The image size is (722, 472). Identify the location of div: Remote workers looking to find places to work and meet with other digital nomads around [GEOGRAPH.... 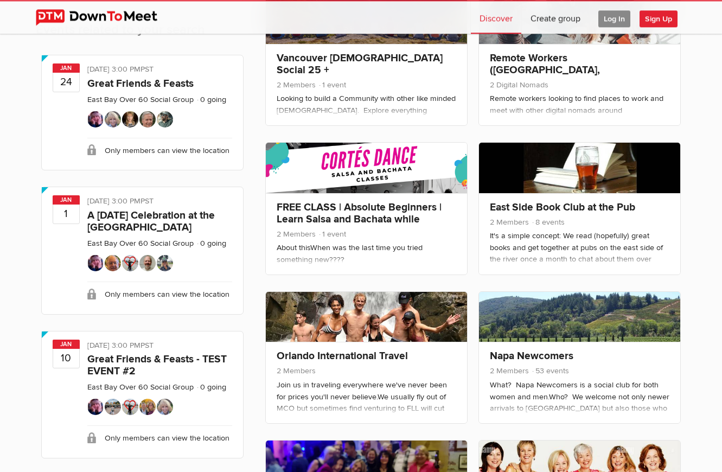
(579, 157).